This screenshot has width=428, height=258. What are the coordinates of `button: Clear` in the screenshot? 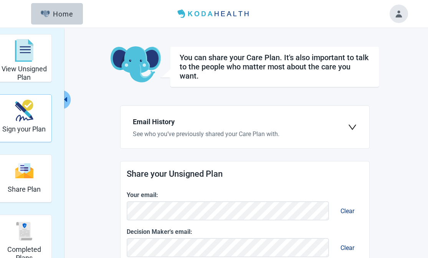 It's located at (348, 211).